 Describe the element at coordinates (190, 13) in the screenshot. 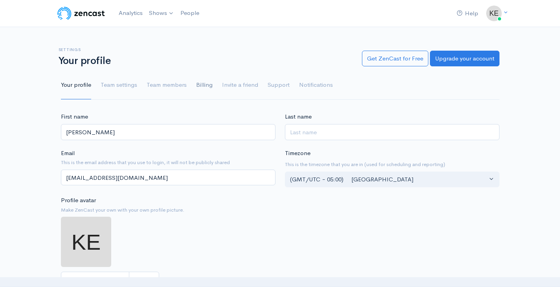

I see `a: People` at that location.